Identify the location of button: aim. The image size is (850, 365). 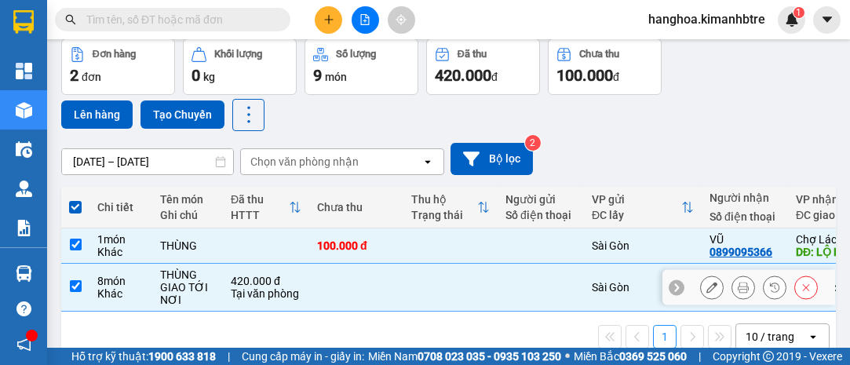
(401, 20).